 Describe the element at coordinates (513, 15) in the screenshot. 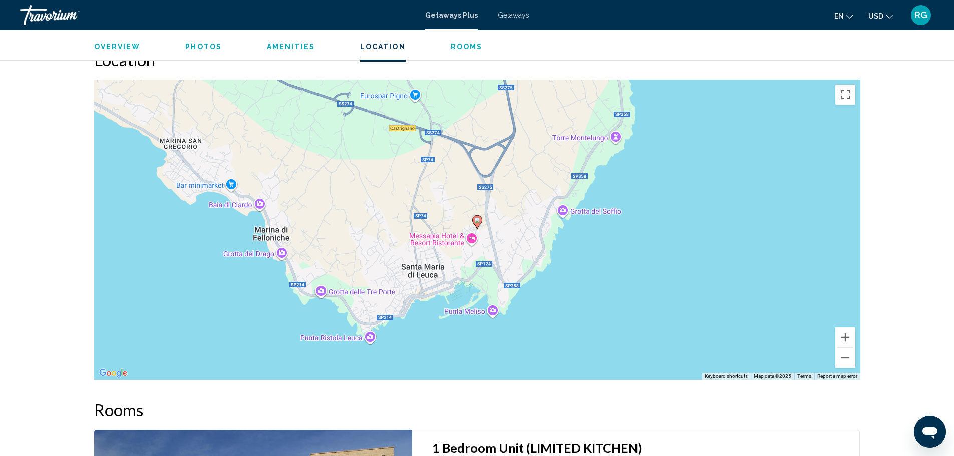

I see `a: Getaways` at that location.